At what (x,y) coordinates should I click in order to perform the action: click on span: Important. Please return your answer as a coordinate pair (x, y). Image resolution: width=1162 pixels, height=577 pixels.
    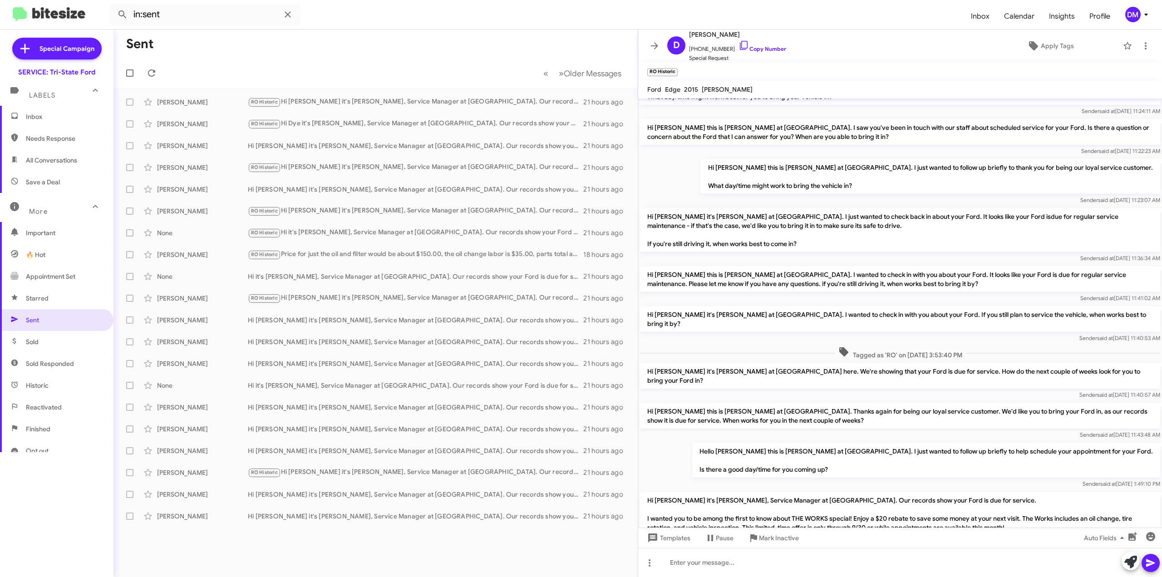
    Looking at the image, I should click on (64, 233).